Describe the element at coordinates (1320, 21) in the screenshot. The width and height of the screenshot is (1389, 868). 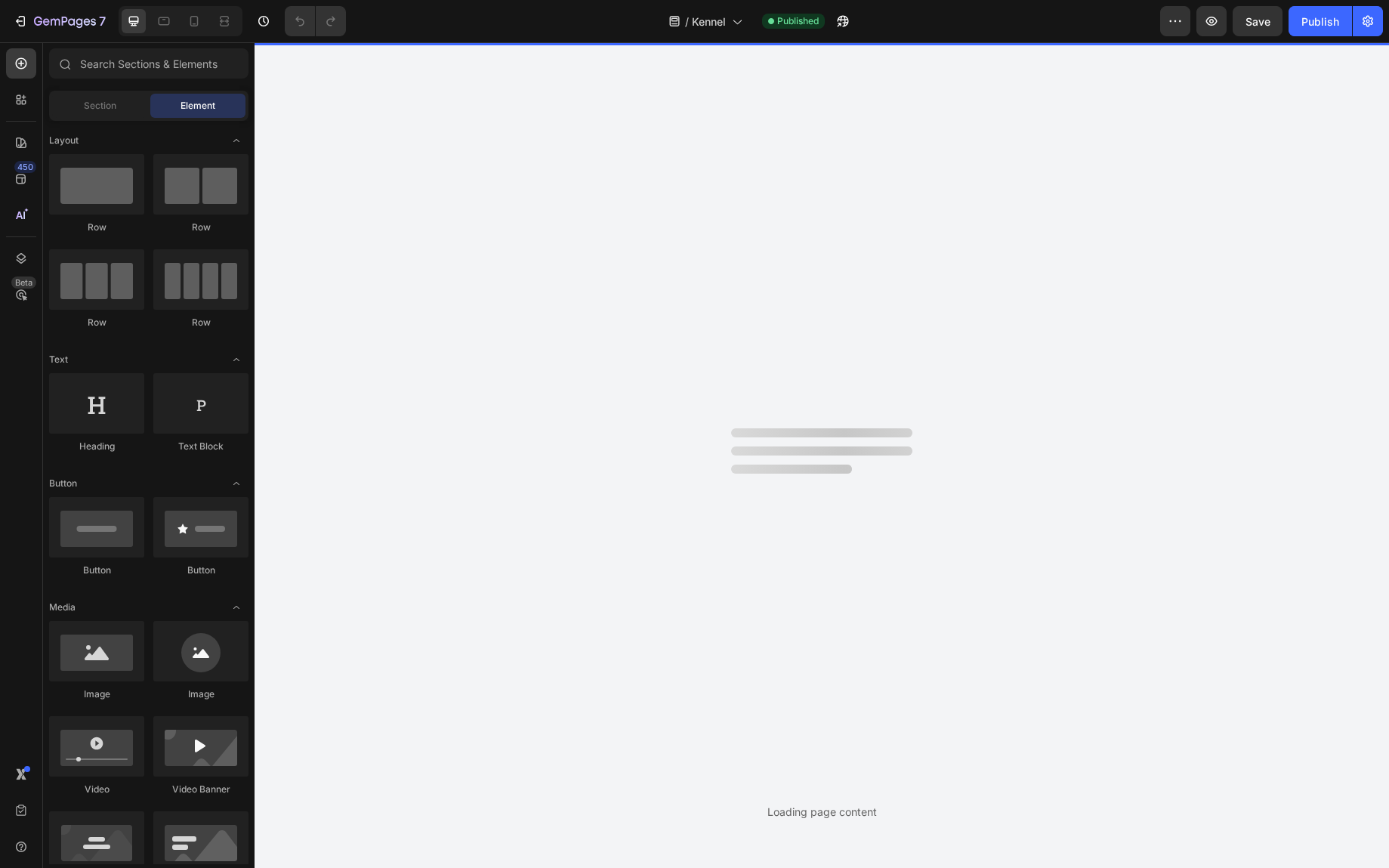
I see `div: Publish` at that location.